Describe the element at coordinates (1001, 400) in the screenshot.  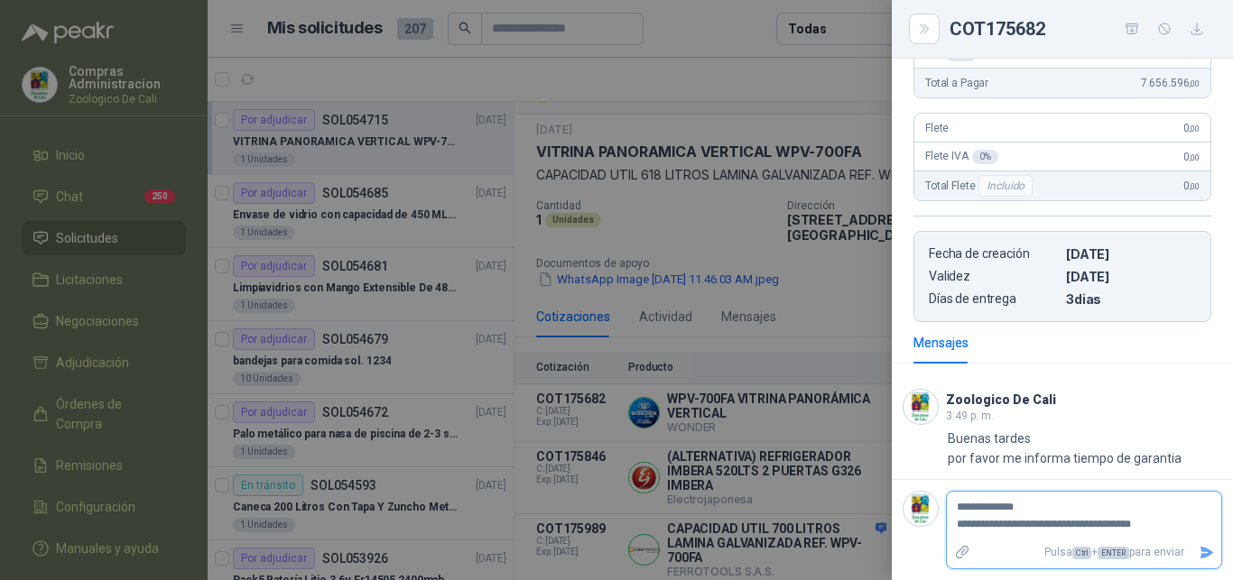
I see `h3: Zoologico De Cali` at that location.